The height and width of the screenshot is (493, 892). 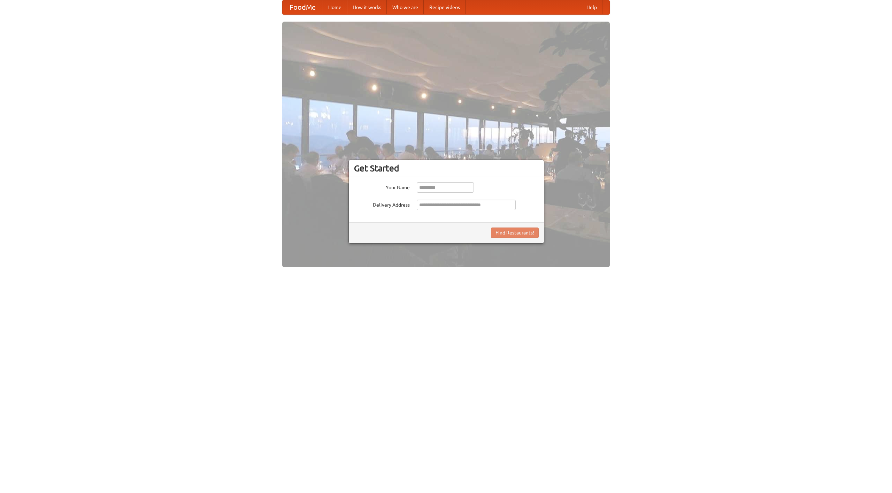 I want to click on a: FoodMe, so click(x=303, y=7).